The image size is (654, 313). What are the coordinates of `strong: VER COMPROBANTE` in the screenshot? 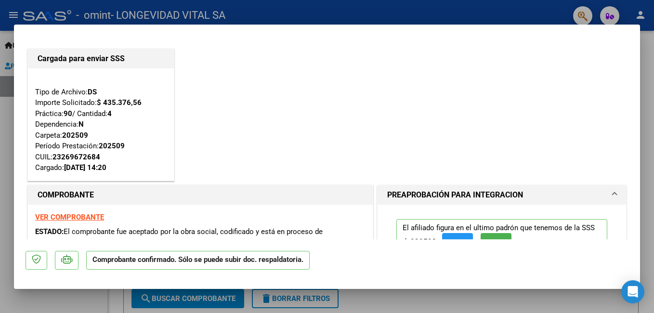 It's located at (69, 217).